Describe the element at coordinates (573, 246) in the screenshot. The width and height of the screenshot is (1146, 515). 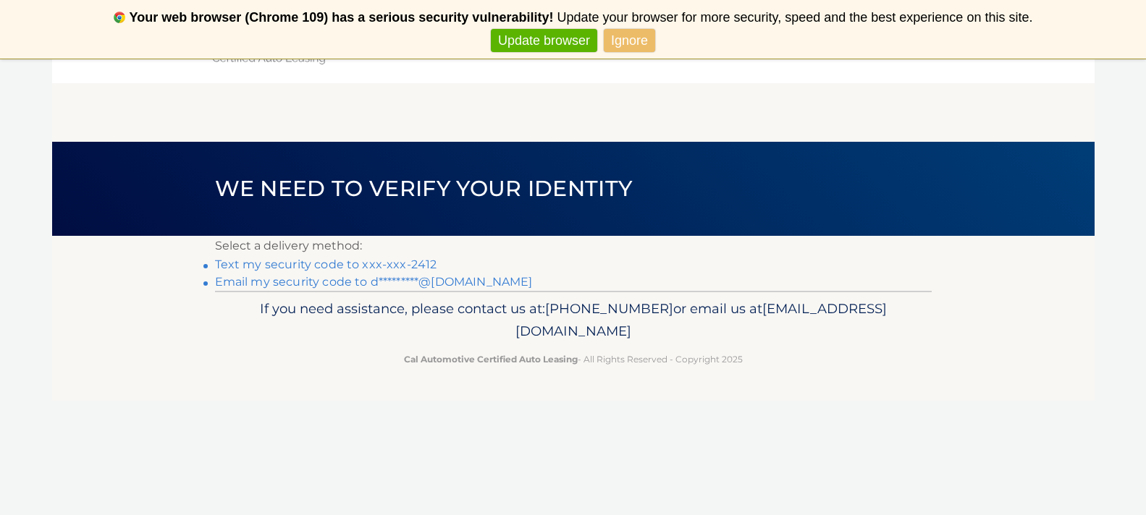
I see `p: Select a delivery method:` at that location.